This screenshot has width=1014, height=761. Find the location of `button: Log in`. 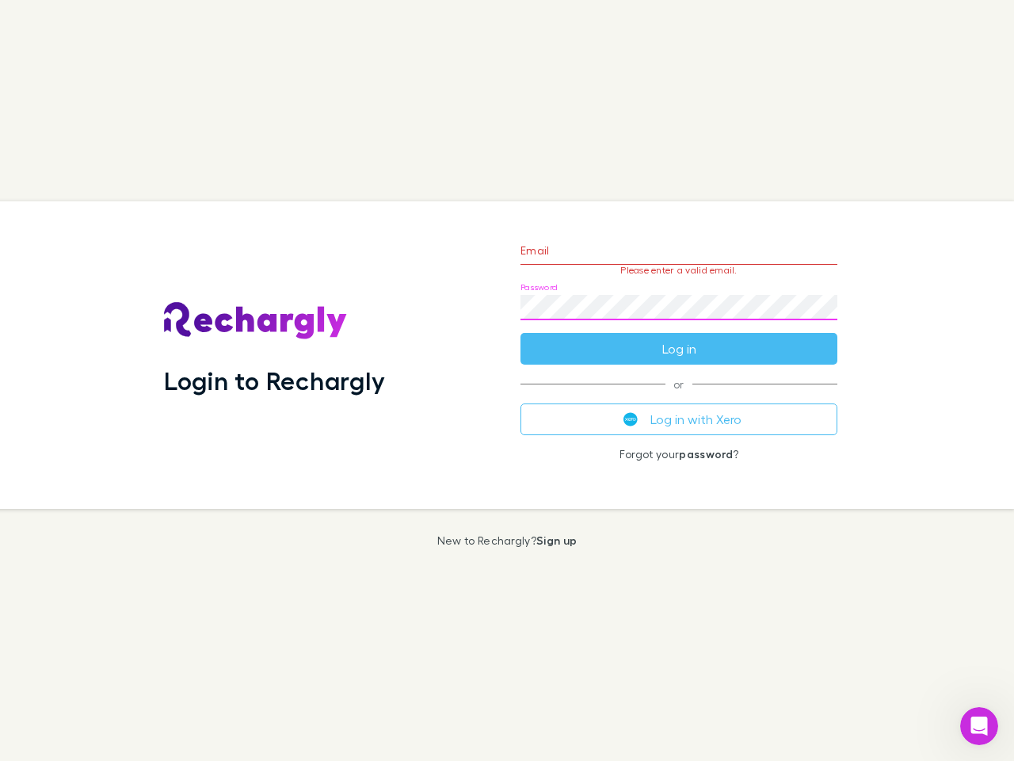

button: Log in is located at coordinates (679, 349).